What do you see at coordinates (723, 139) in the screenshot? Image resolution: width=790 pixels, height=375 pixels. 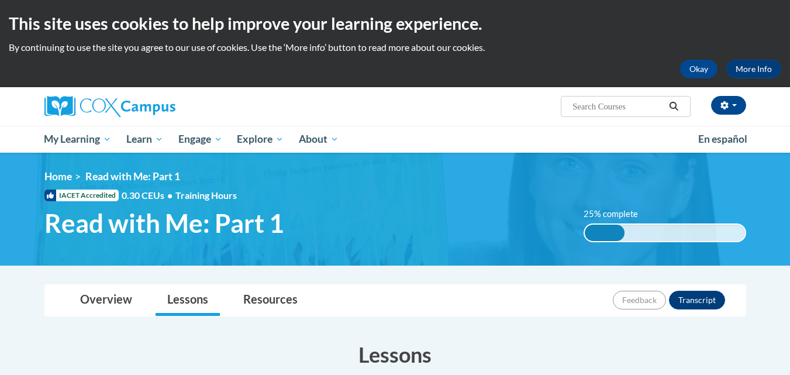 I see `a: En español` at bounding box center [723, 139].